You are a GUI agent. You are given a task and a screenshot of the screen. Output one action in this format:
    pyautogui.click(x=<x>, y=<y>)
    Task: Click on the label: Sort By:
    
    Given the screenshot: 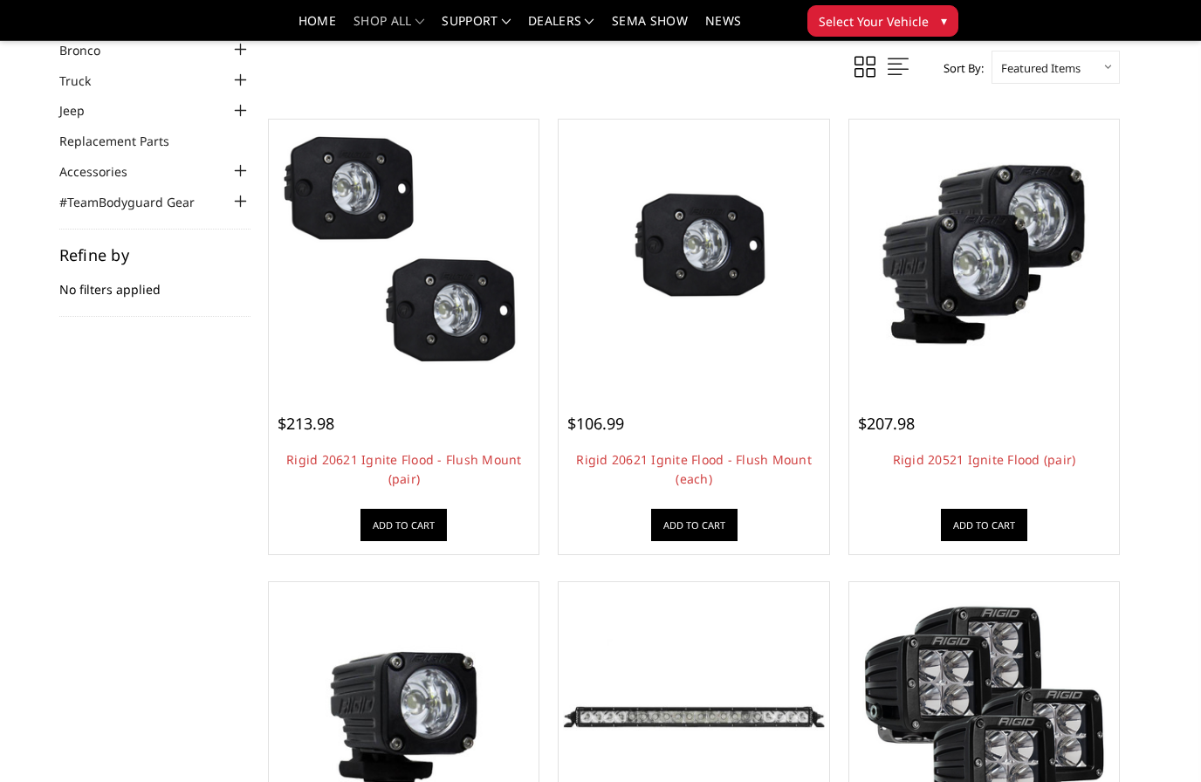 What is the action you would take?
    pyautogui.click(x=958, y=68)
    